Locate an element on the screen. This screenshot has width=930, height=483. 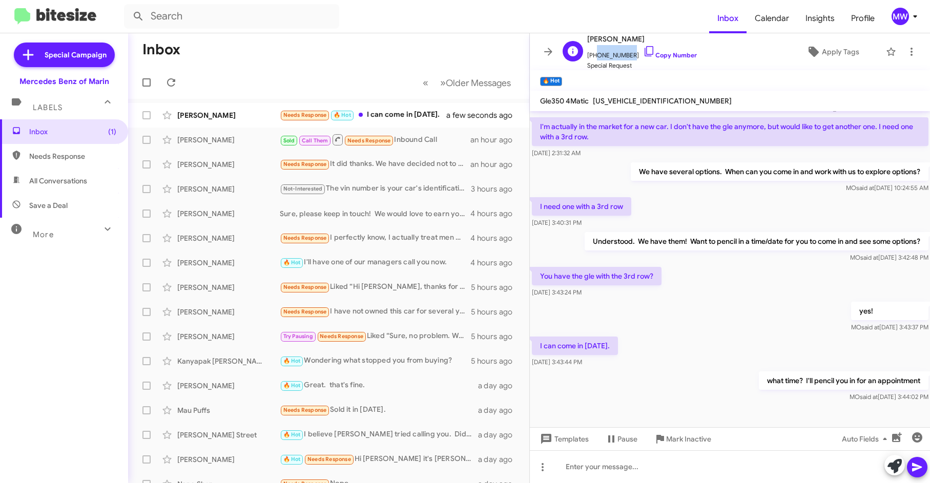
button: MW is located at coordinates (901, 16).